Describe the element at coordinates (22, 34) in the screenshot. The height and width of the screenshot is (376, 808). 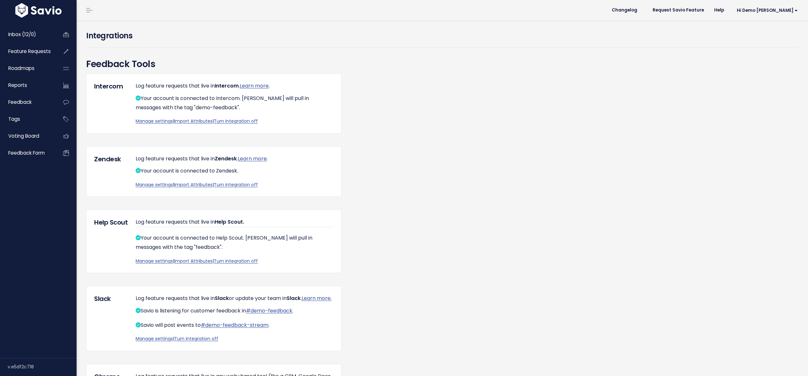
I see `span: Inbox (12/0)` at that location.